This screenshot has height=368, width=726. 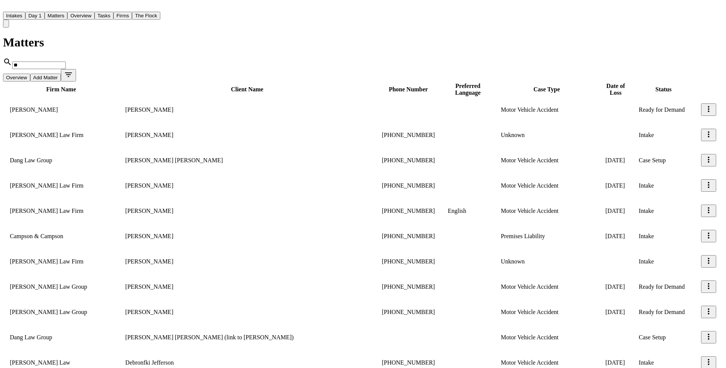 I want to click on div: Case Type, so click(x=546, y=90).